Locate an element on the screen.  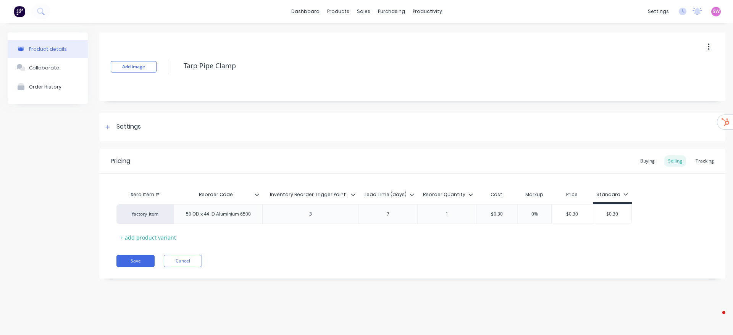
div: + add product variant is located at coordinates (148, 237).